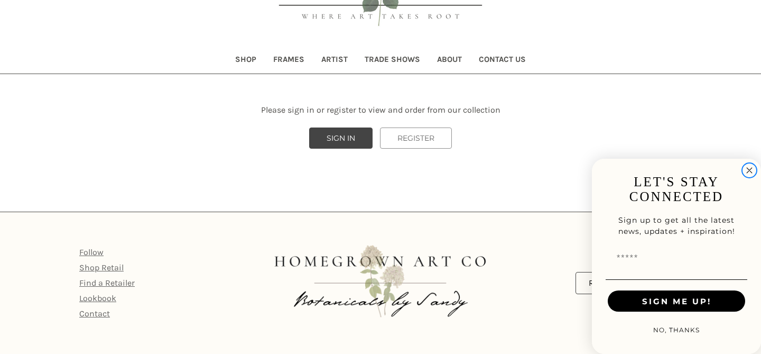 This screenshot has width=761, height=354. I want to click on input: Email, so click(676, 258).